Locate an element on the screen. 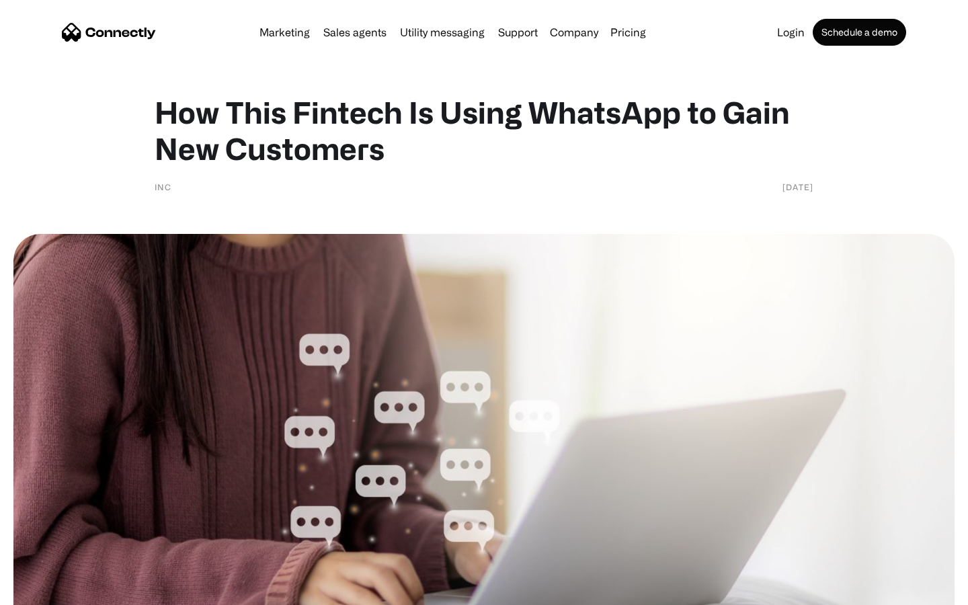 This screenshot has width=968, height=605. a: Utility messaging is located at coordinates (442, 32).